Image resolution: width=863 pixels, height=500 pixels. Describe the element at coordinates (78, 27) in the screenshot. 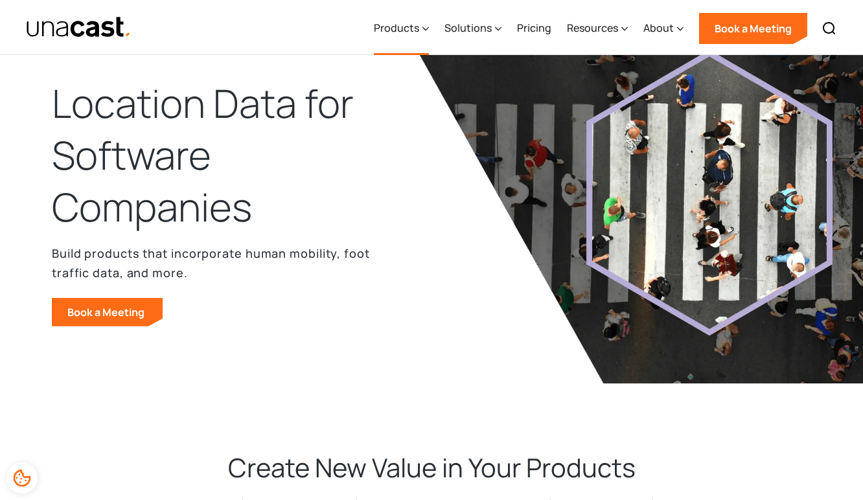

I see `img: Unacast text logo` at that location.